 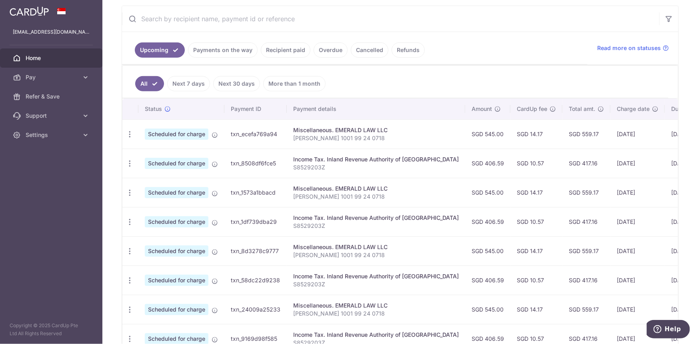 What do you see at coordinates (633, 109) in the screenshot?
I see `span: Charge date` at bounding box center [633, 109].